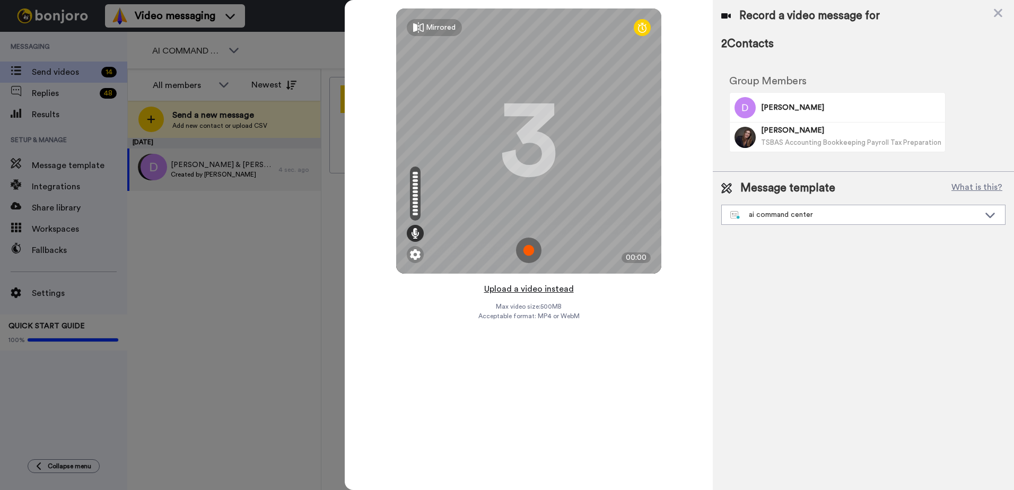 The width and height of the screenshot is (1014, 490). Describe the element at coordinates (745, 137) in the screenshot. I see `img: Image of Nicole` at that location.